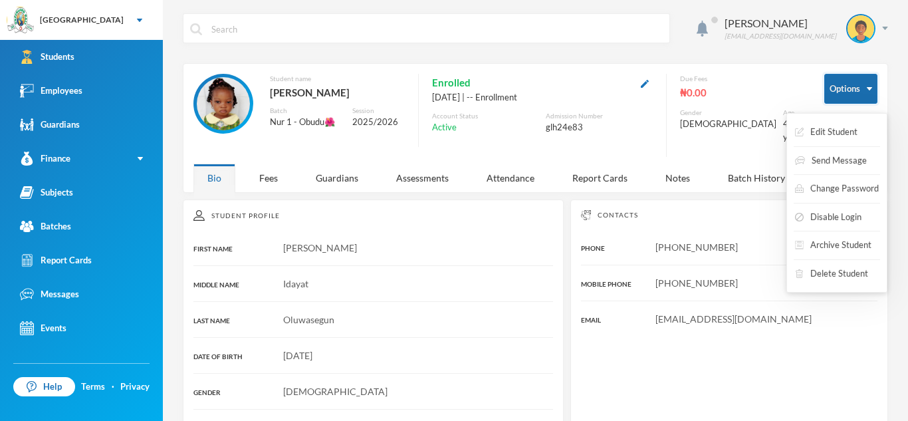  I want to click on span: Active, so click(444, 128).